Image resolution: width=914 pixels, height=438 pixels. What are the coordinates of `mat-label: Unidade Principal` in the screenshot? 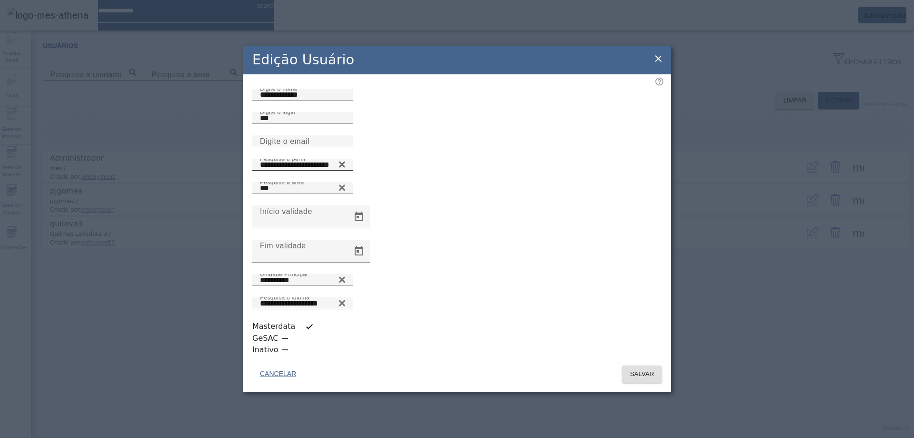 It's located at (284, 273).